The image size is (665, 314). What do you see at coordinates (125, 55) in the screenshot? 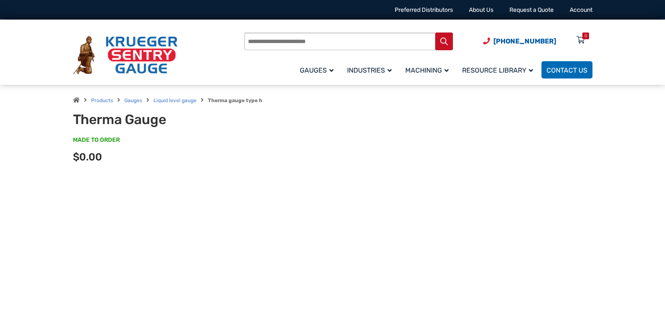
I see `img: Krueger Sentry Gauge` at bounding box center [125, 55].